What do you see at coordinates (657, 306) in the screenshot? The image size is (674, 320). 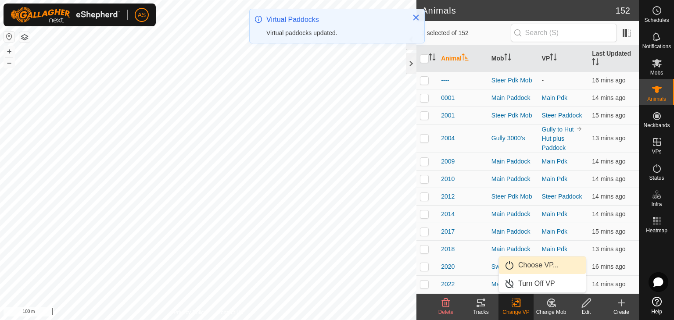 I see `a: Help` at bounding box center [657, 306].